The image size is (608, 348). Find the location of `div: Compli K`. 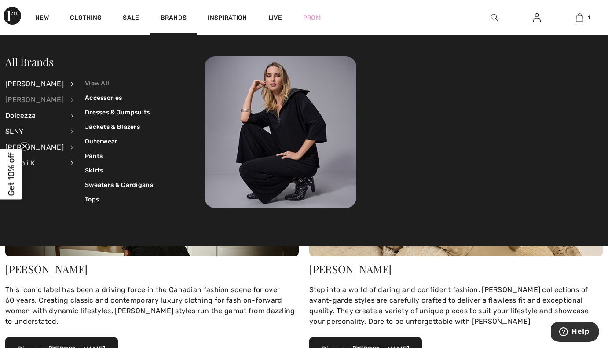

div: Compli K is located at coordinates (34, 163).